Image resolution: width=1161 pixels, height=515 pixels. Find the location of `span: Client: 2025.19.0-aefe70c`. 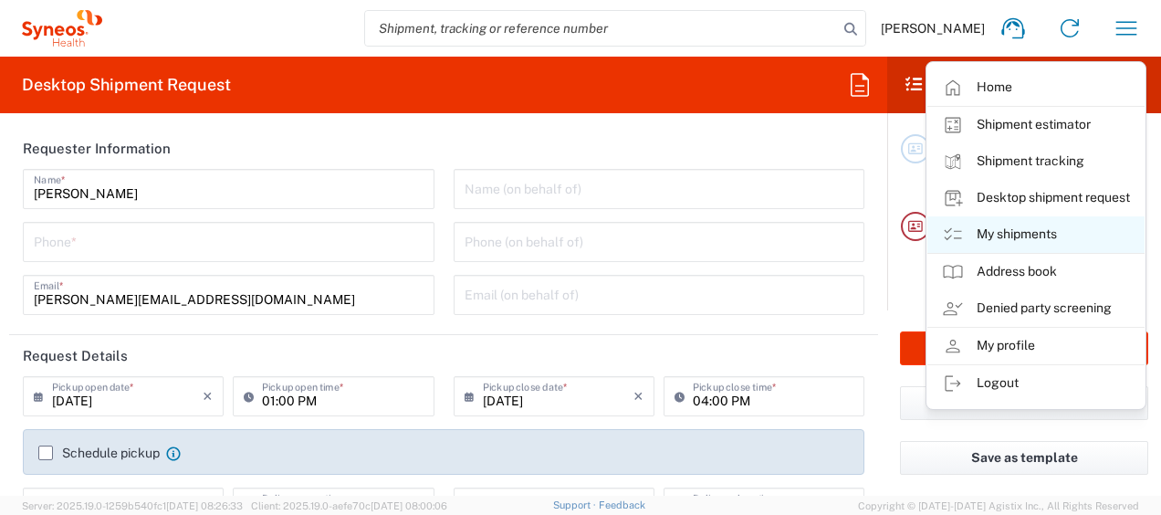

span: Client: 2025.19.0-aefe70c is located at coordinates (349, 506).